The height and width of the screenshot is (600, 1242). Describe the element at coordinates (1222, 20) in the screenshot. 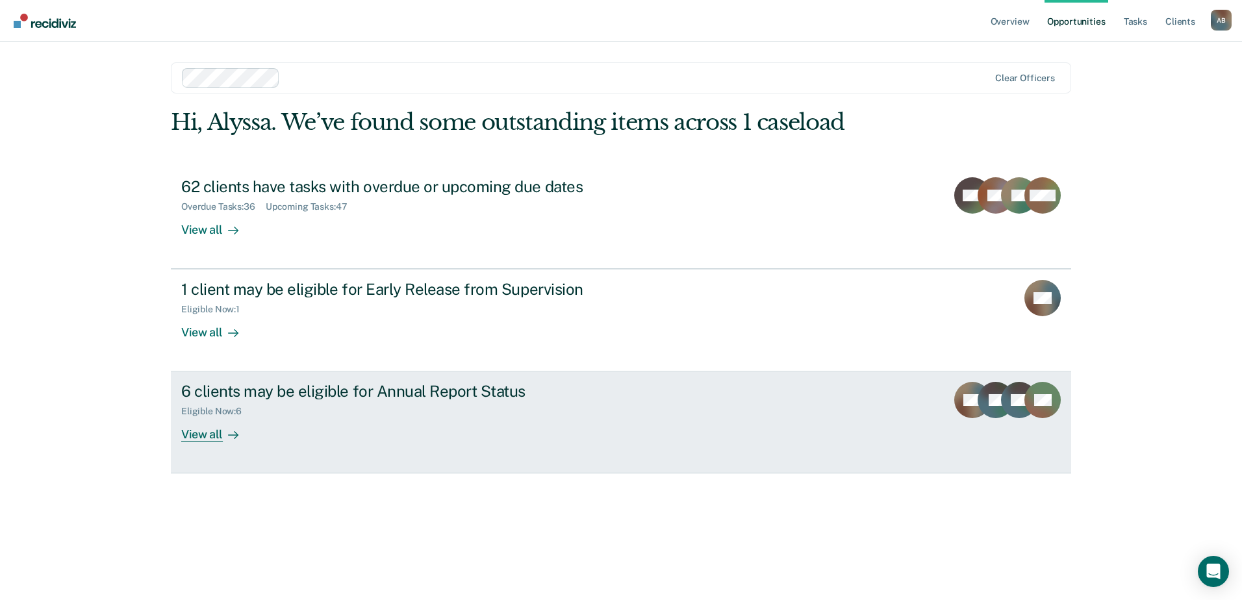

I see `div: A B` at that location.